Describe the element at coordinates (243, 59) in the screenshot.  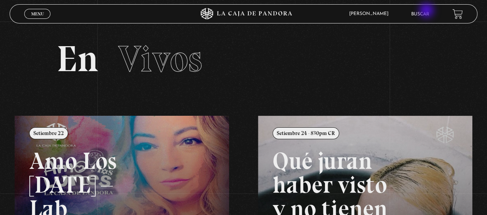
I see `h2: En` at that location.